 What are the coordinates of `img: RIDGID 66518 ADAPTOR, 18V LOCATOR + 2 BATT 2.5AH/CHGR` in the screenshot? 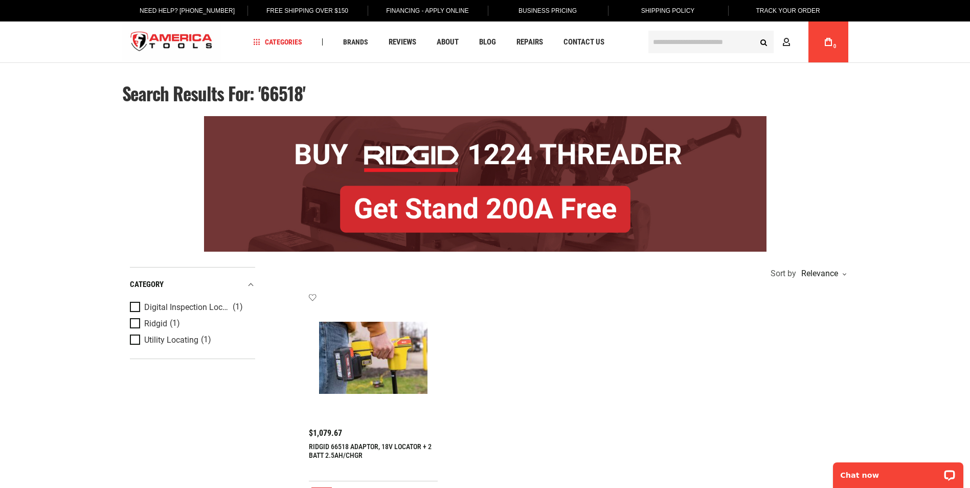 It's located at (373, 358).